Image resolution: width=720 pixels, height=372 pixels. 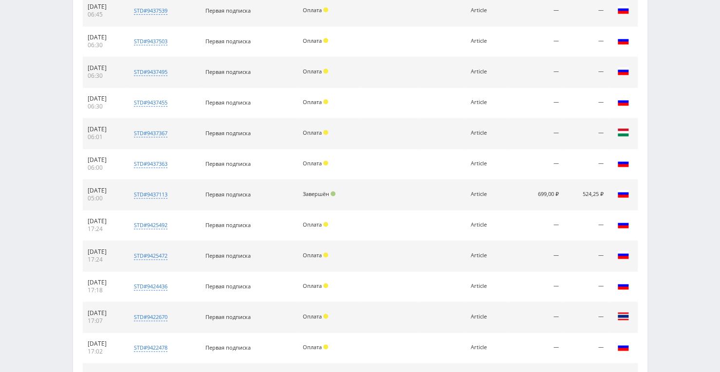 What do you see at coordinates (623, 317) in the screenshot?
I see `img: tha.png` at bounding box center [623, 317].